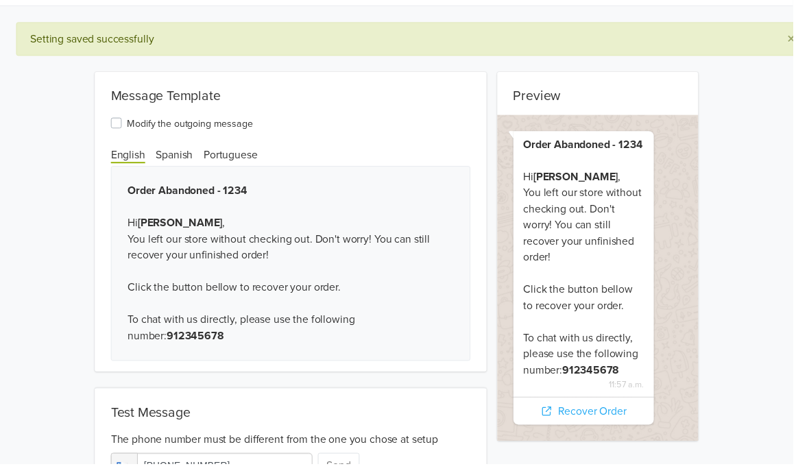  Describe the element at coordinates (296, 93) in the screenshot. I see `div: Message Template` at that location.